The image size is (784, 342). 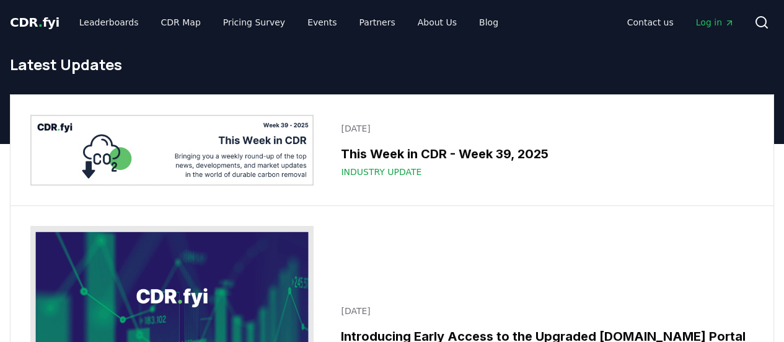 What do you see at coordinates (716, 22) in the screenshot?
I see `a: Log in` at bounding box center [716, 22].